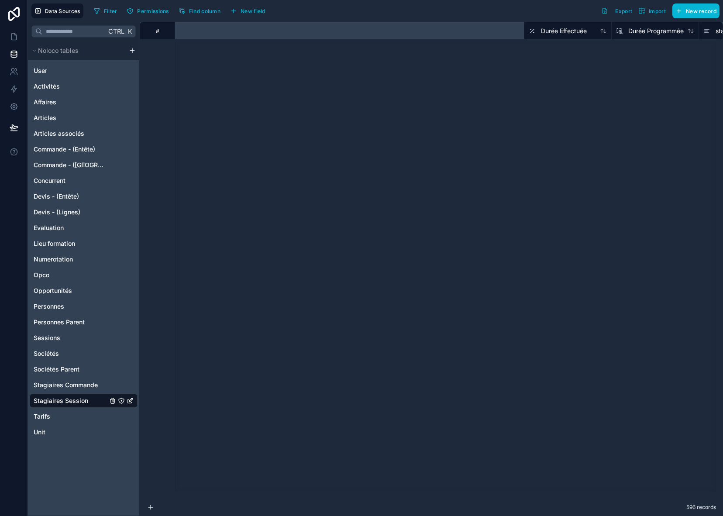 The height and width of the screenshot is (516, 723). What do you see at coordinates (696, 11) in the screenshot?
I see `button: New record` at bounding box center [696, 11].